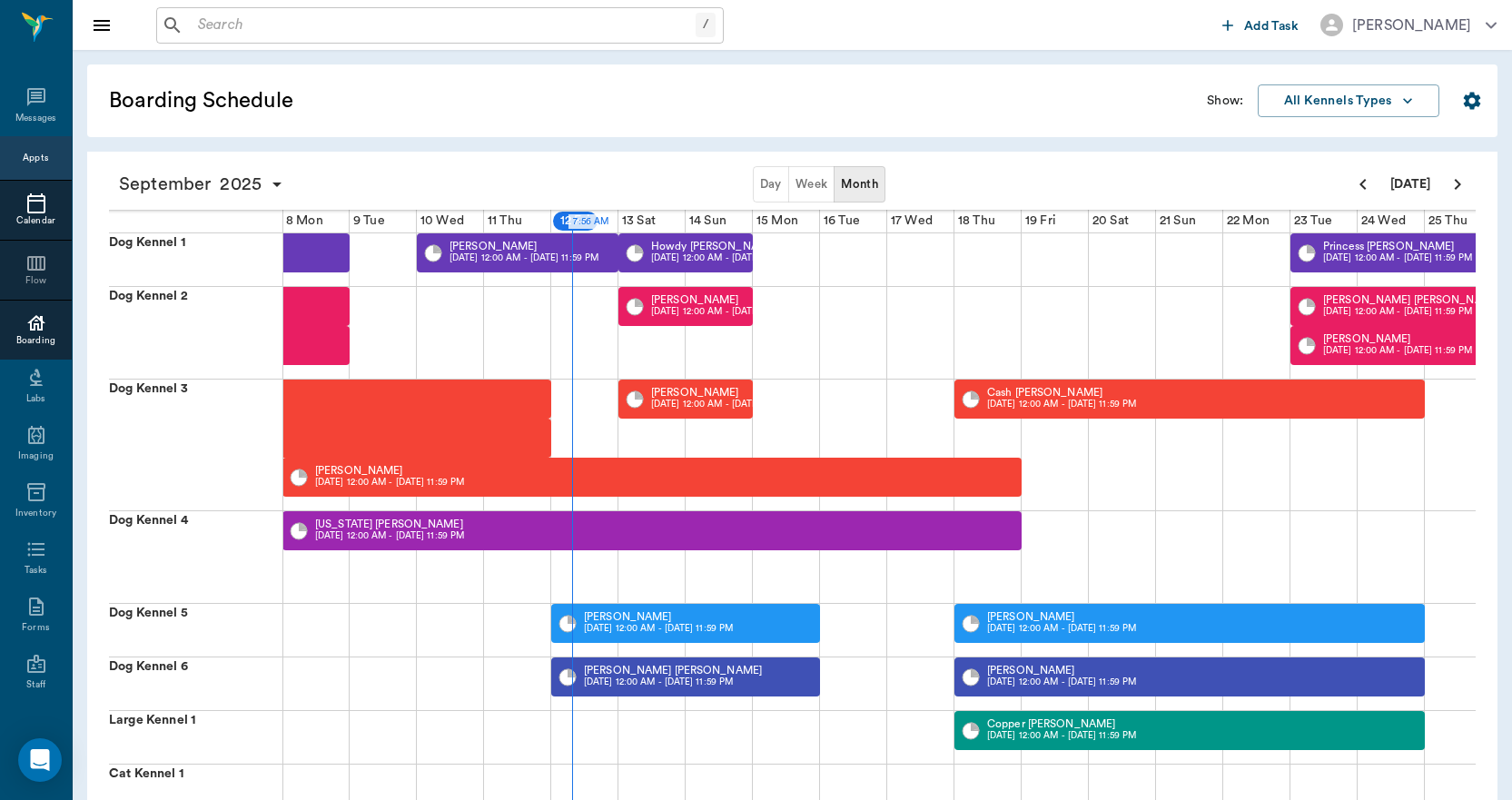  I want to click on div: Imaging, so click(36, 456).